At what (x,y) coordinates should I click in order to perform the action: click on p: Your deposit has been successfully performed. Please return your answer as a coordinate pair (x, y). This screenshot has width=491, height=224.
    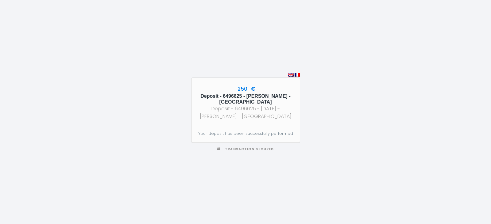
    Looking at the image, I should click on (245, 134).